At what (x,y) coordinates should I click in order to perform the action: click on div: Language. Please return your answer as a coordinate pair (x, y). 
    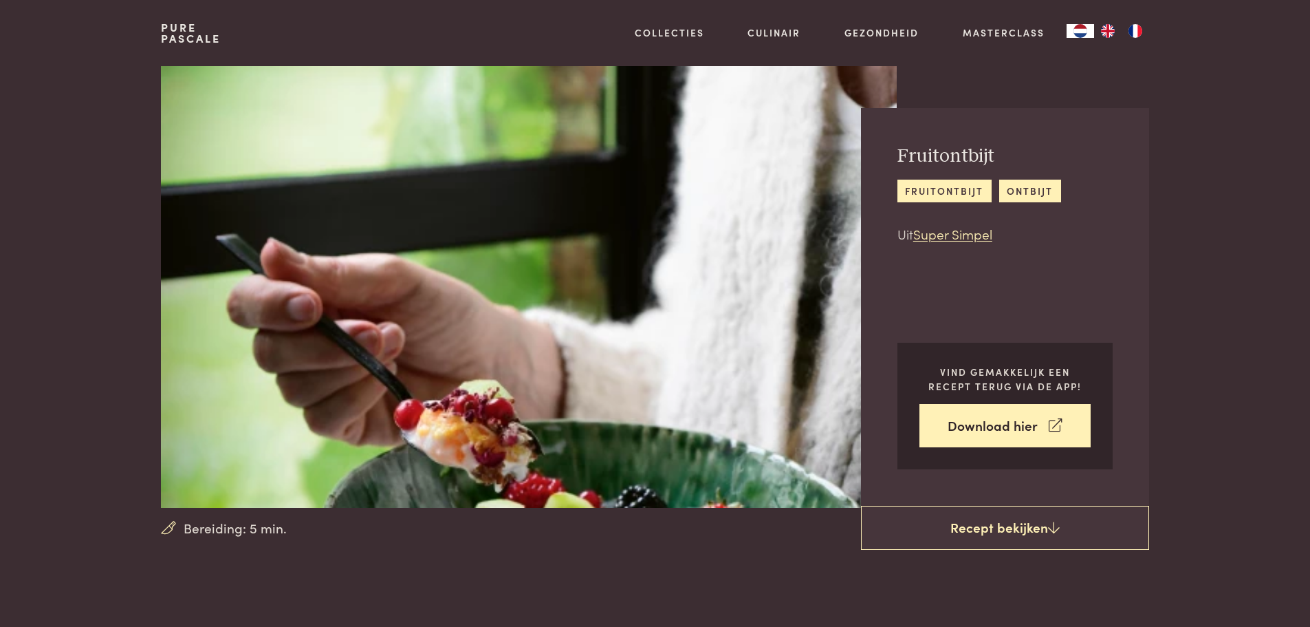
    Looking at the image, I should click on (1081, 31).